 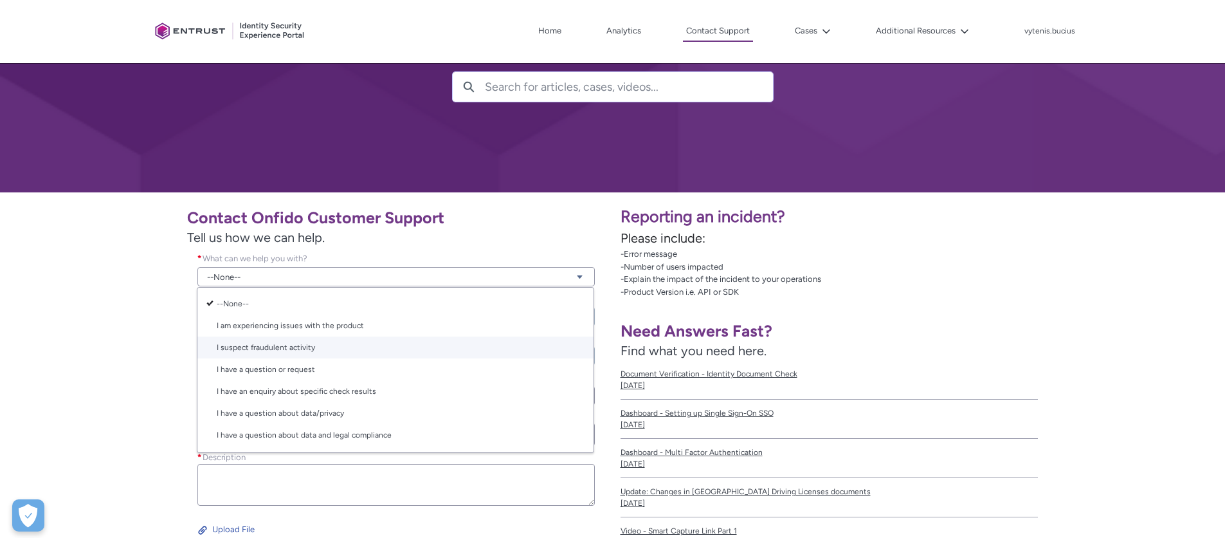 I want to click on a: I need assistance with my invoice or contract, so click(x=395, y=457).